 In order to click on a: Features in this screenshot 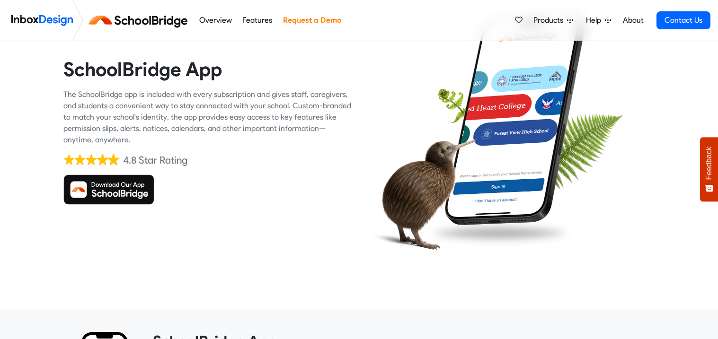, I will do `click(258, 20)`.